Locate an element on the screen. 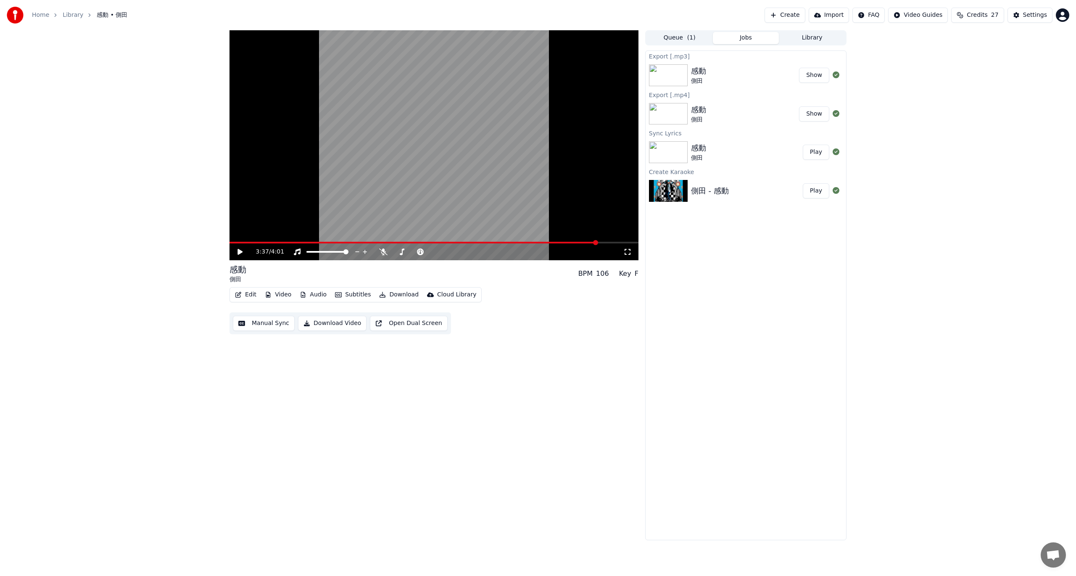 The width and height of the screenshot is (1076, 576). a: Library is located at coordinates (73, 15).